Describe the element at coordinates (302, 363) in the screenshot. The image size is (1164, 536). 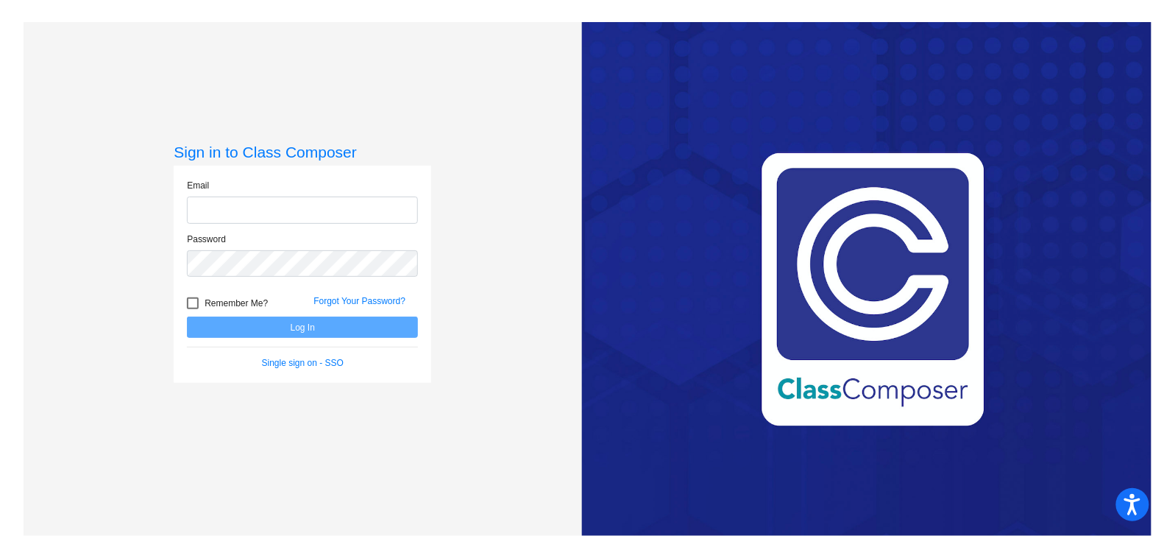
I see `a: Single sign on - SSO` at that location.